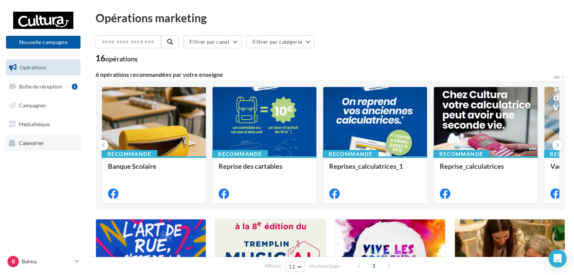  I want to click on a: Boîte de réception1, so click(43, 86).